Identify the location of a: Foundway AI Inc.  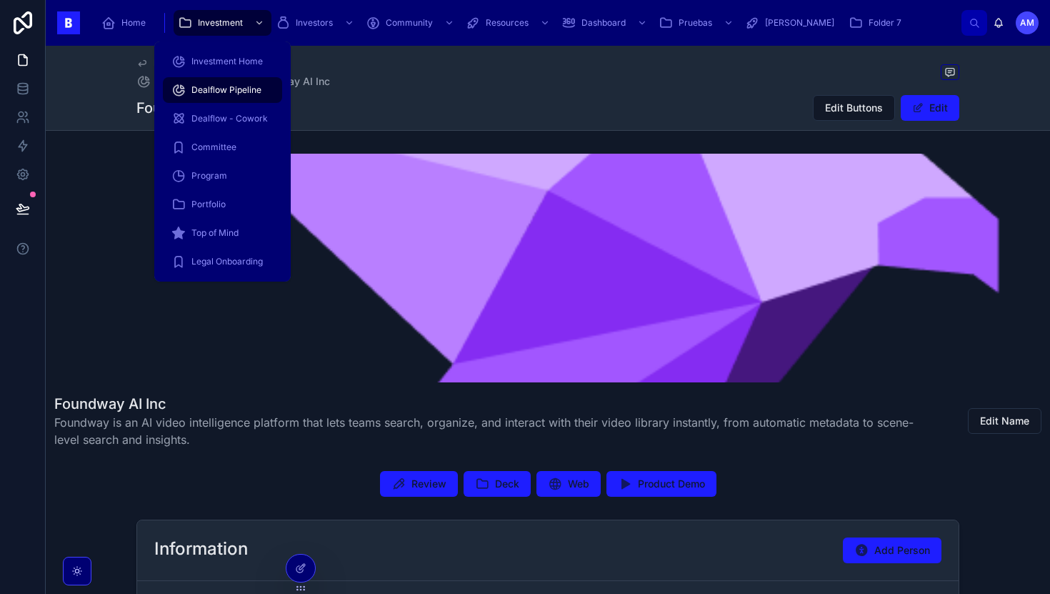
(291, 81).